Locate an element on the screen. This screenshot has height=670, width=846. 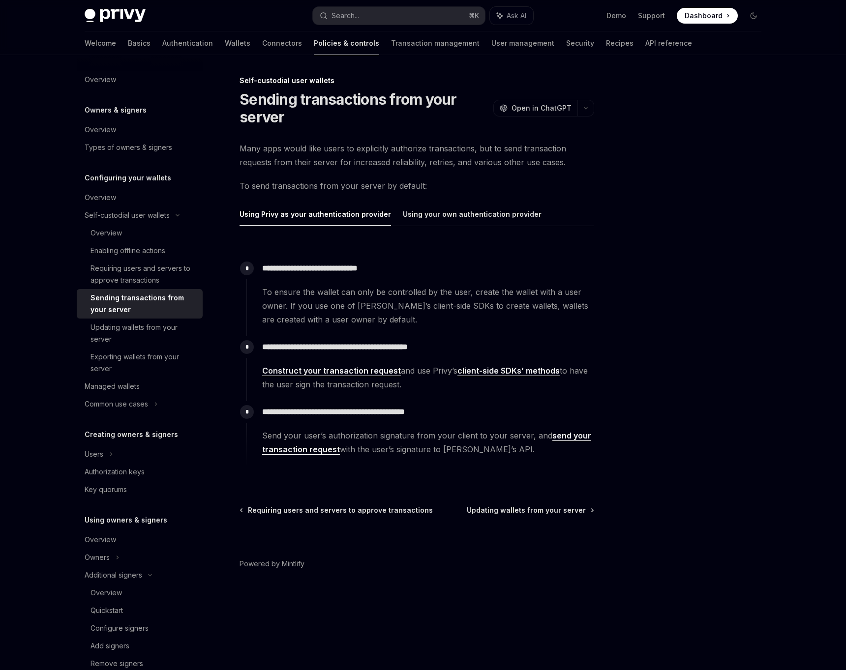
span: and use Privy’s to have the user sign the transaction request. is located at coordinates (428, 378).